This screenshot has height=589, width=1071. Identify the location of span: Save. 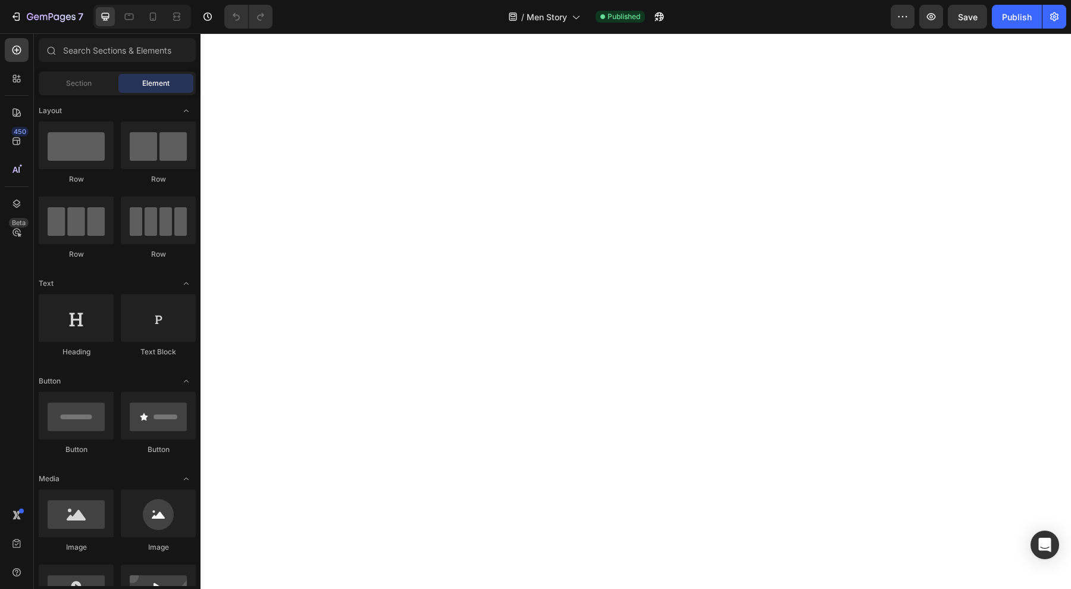
(968, 17).